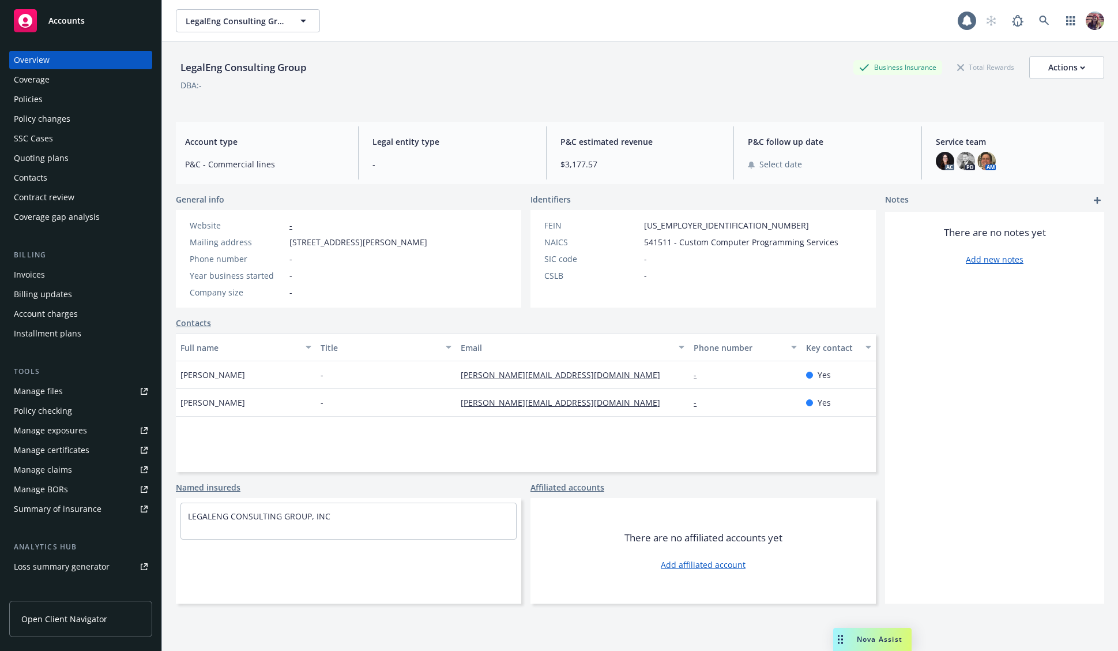 The width and height of the screenshot is (1118, 651). I want to click on a: Policy changes, so click(81, 119).